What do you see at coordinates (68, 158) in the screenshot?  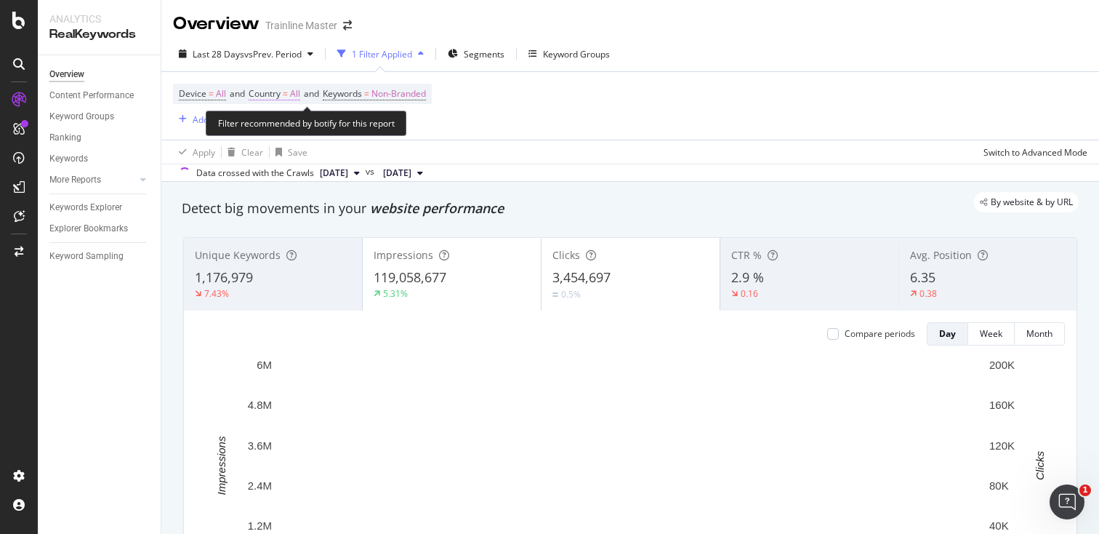 I see `div: Keywords` at bounding box center [68, 158].